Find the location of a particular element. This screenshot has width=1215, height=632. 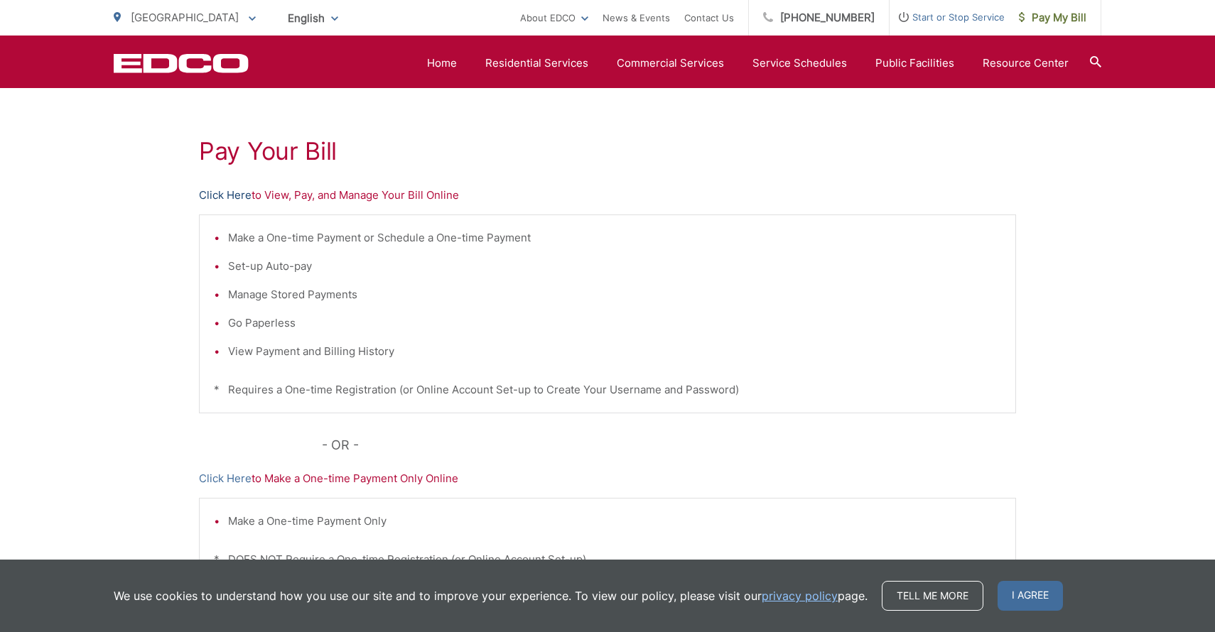

li: Make a One-time Payment Only is located at coordinates (614, 521).